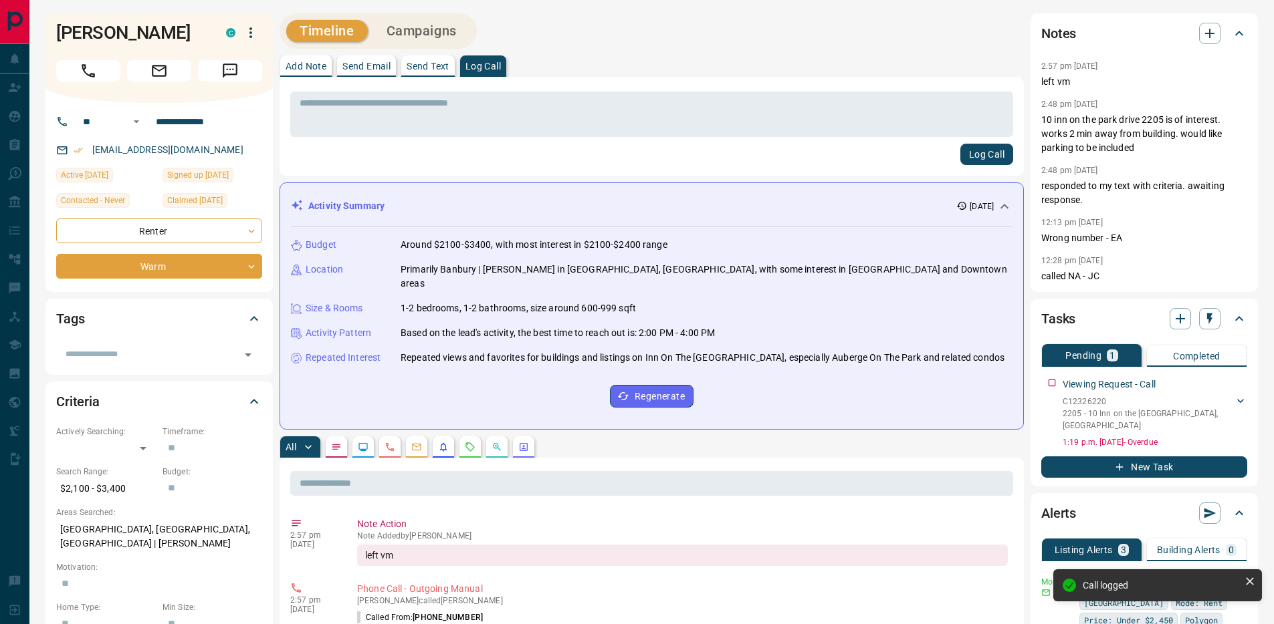  I want to click on button: Timeline, so click(327, 31).